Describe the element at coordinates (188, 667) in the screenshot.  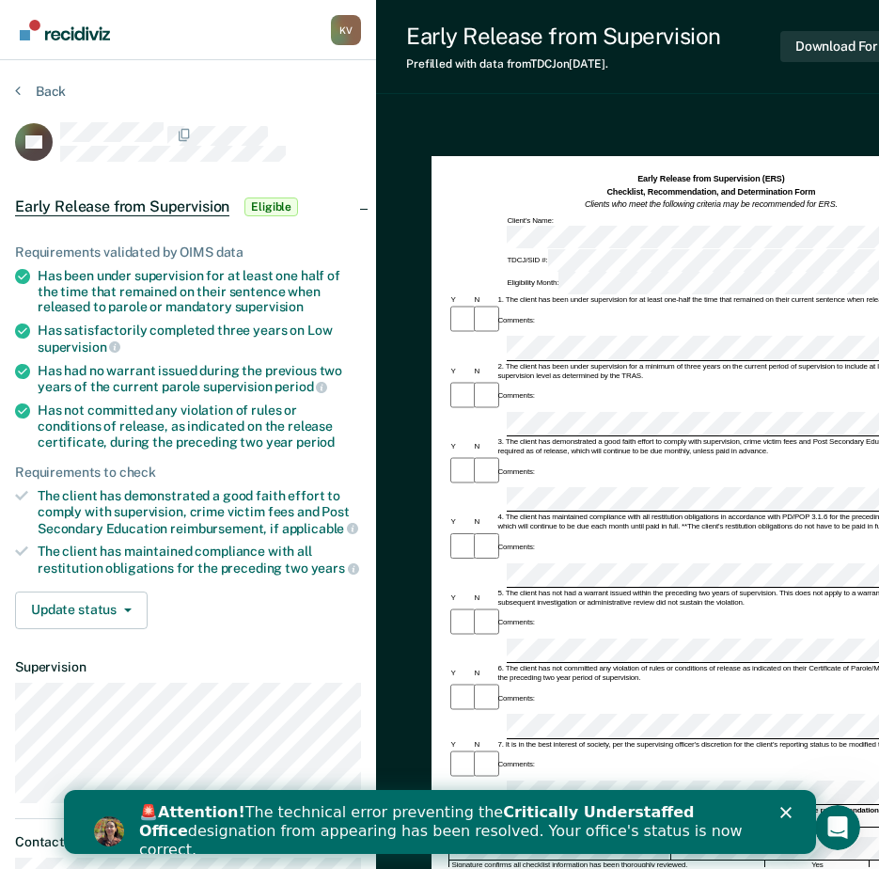
I see `dt: Supervision` at that location.